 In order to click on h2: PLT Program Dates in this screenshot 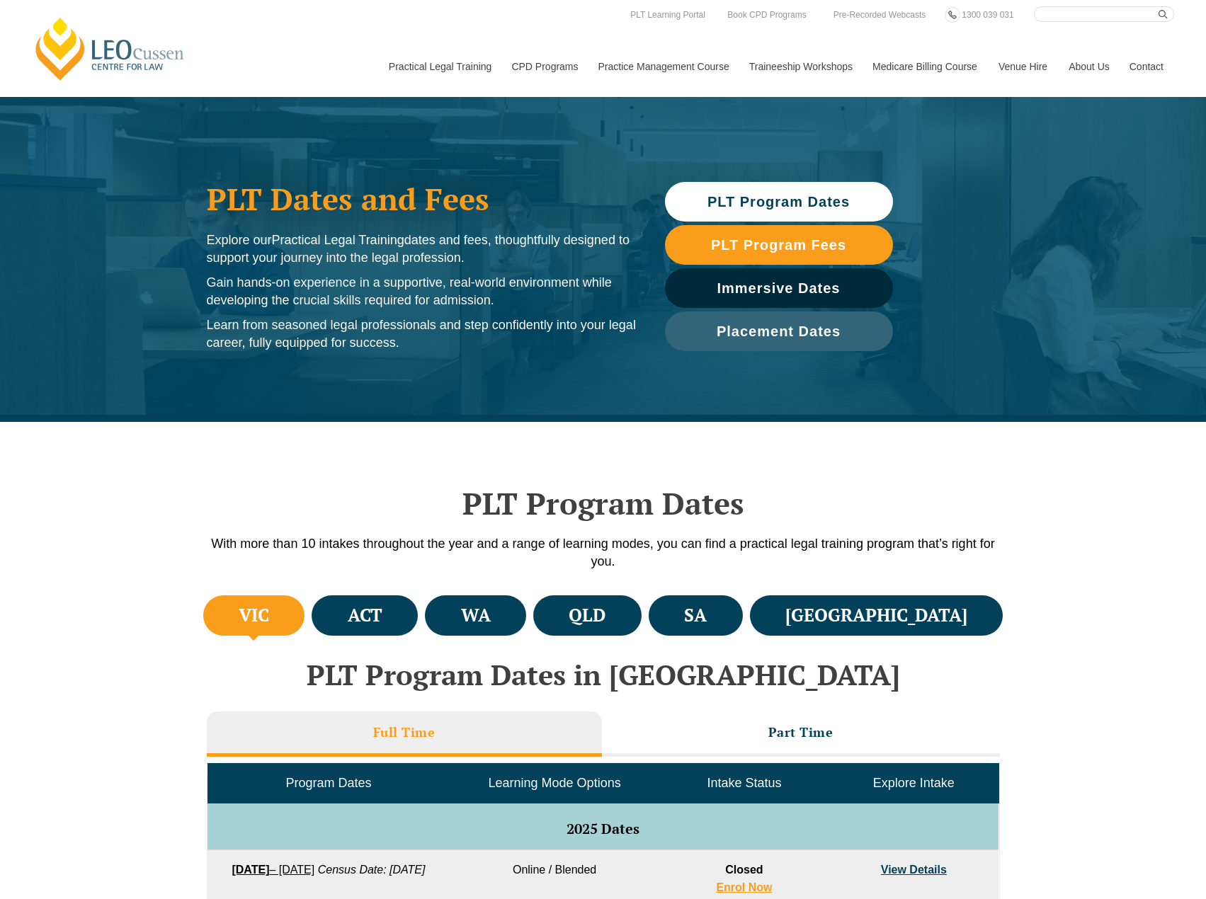, I will do `click(603, 503)`.